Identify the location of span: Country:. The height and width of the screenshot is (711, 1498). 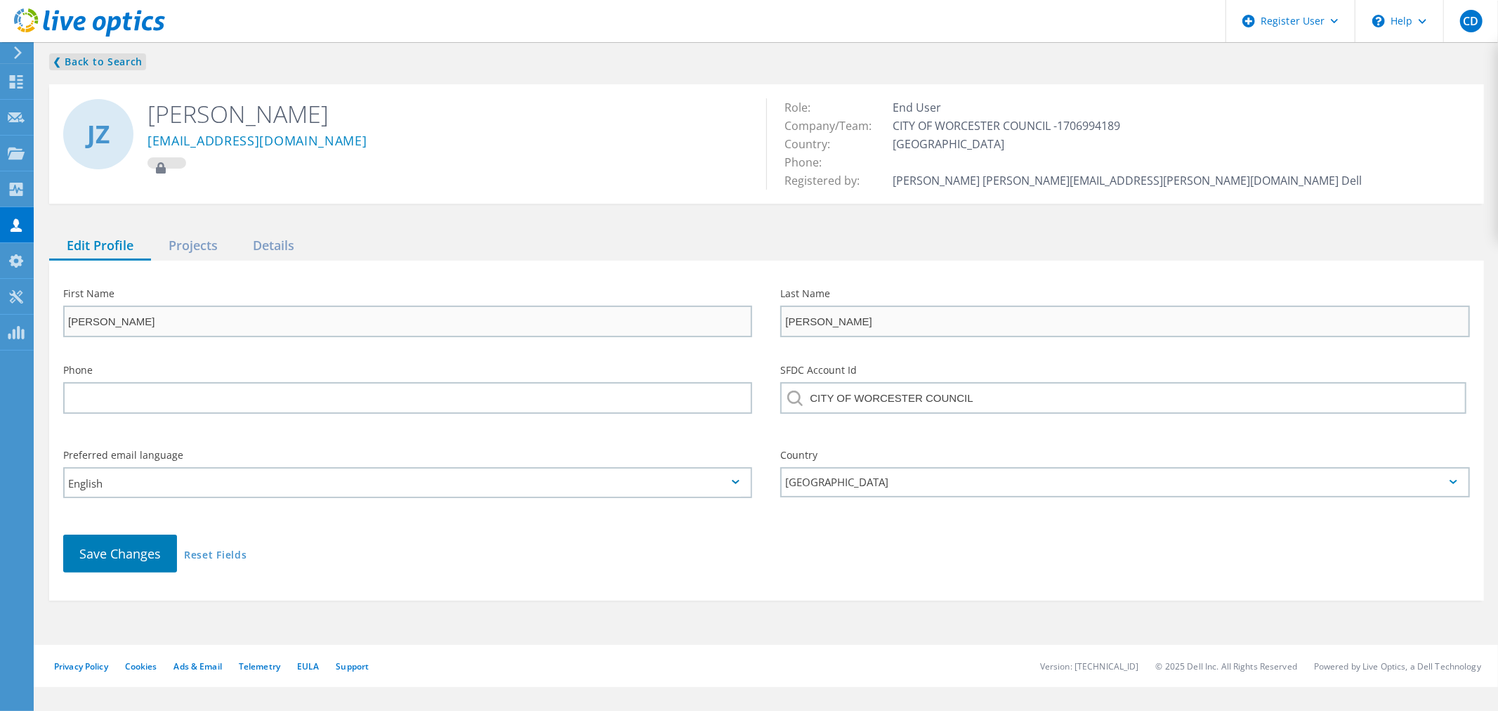
(814, 144).